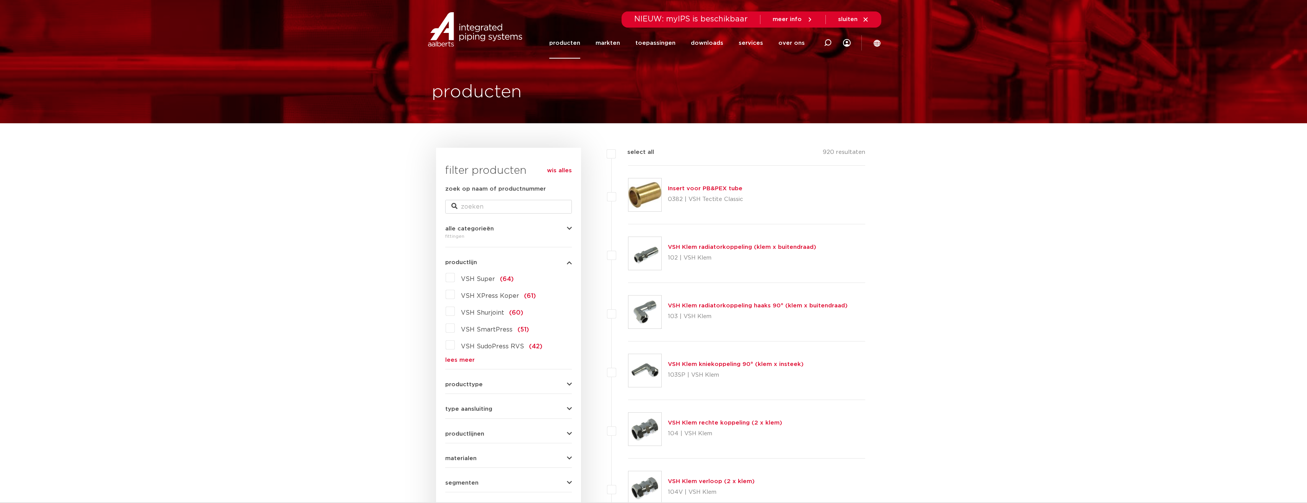 The image size is (1307, 503). Describe the element at coordinates (706, 199) in the screenshot. I see `p: 0382 | VSH Tectite Classic` at that location.